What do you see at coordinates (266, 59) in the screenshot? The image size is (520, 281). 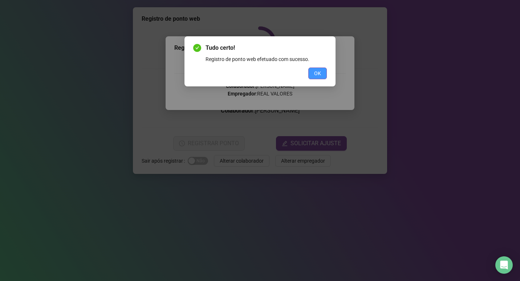 I see `div: Registro de ponto web efetuado com sucesso.` at bounding box center [266, 59].